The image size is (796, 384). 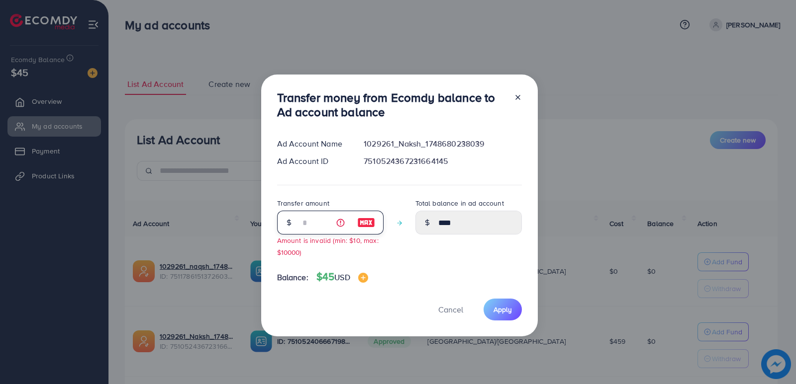 I want to click on span: Cancel, so click(x=451, y=310).